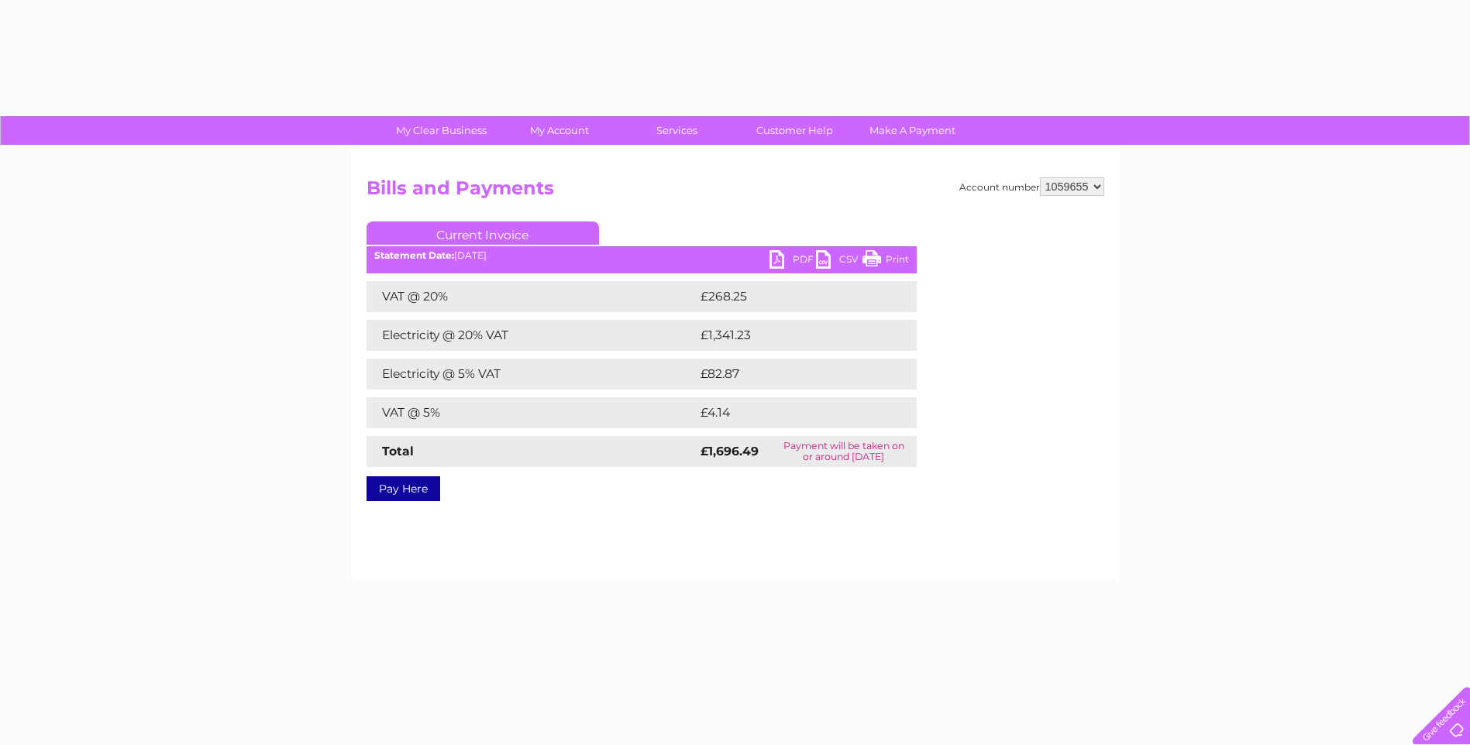  I want to click on h2: Bills and Payments, so click(735, 192).